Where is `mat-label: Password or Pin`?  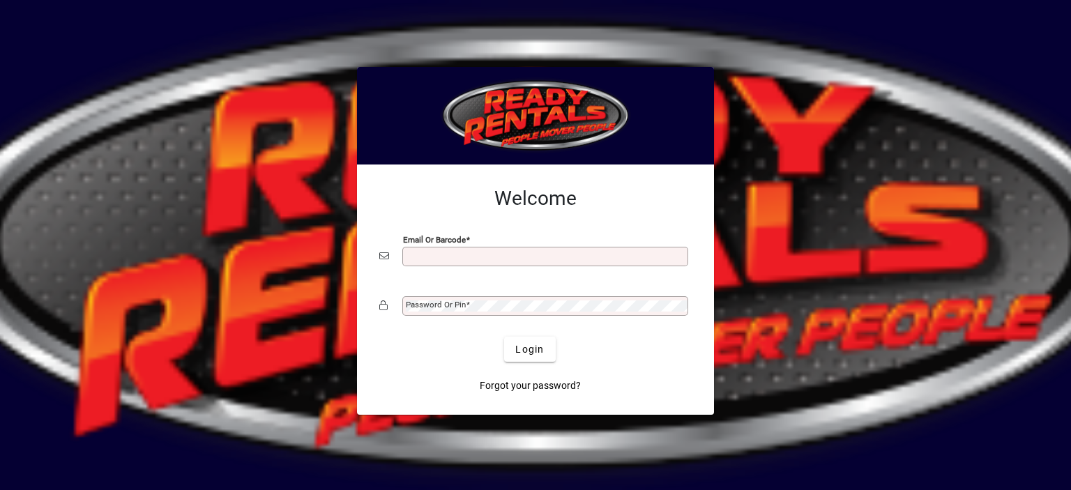 mat-label: Password or Pin is located at coordinates (436, 305).